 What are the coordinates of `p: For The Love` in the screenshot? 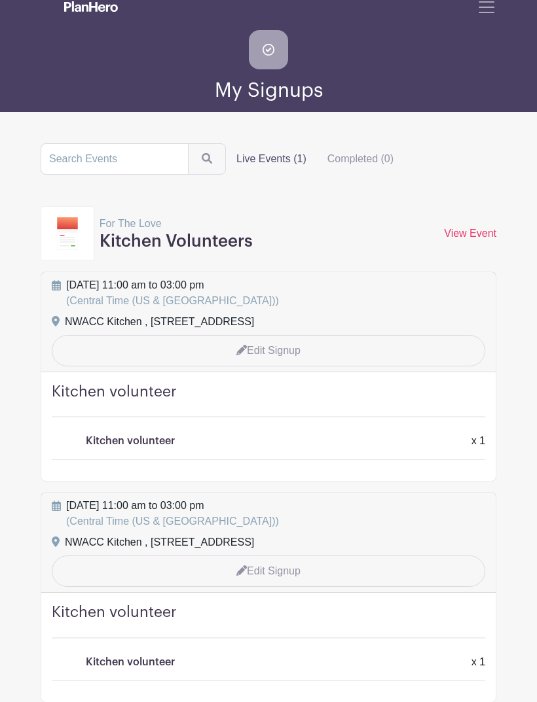 It's located at (176, 224).